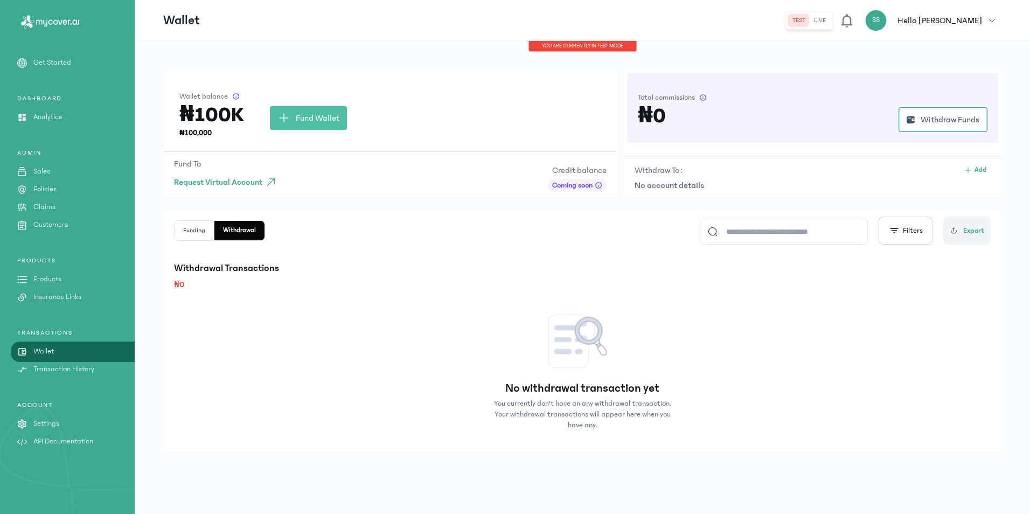 This screenshot has height=514, width=1030. What do you see at coordinates (45, 189) in the screenshot?
I see `p: Policies` at bounding box center [45, 189].